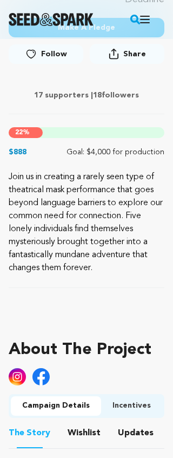  Describe the element at coordinates (84, 434) in the screenshot. I see `span: Wishlist` at that location.